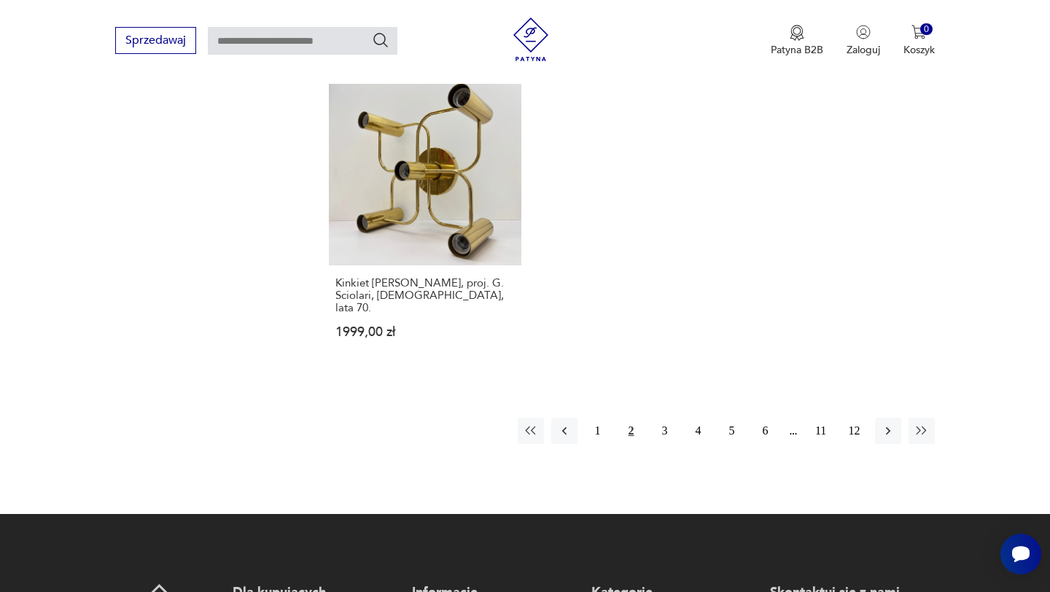  What do you see at coordinates (381, 40) in the screenshot?
I see `button: Szukaj` at bounding box center [381, 40].